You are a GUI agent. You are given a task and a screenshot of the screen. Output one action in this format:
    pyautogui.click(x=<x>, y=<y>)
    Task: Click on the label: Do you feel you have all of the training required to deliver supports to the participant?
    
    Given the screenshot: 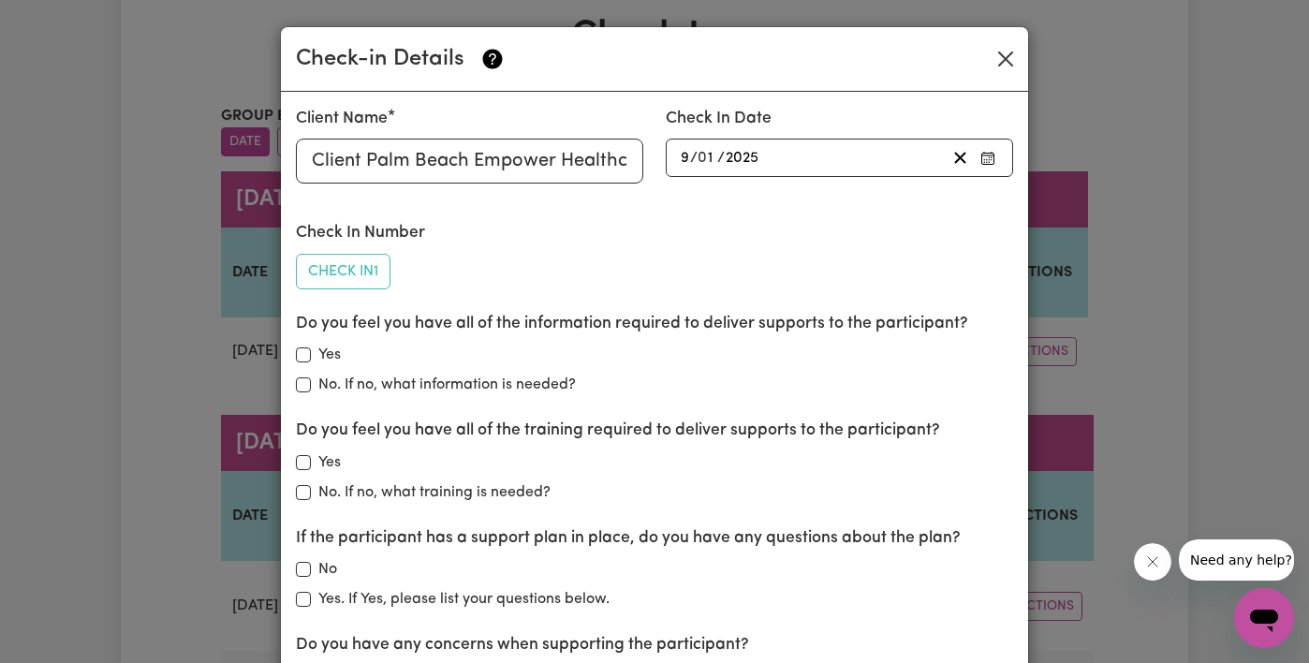 What is the action you would take?
    pyautogui.click(x=618, y=431)
    